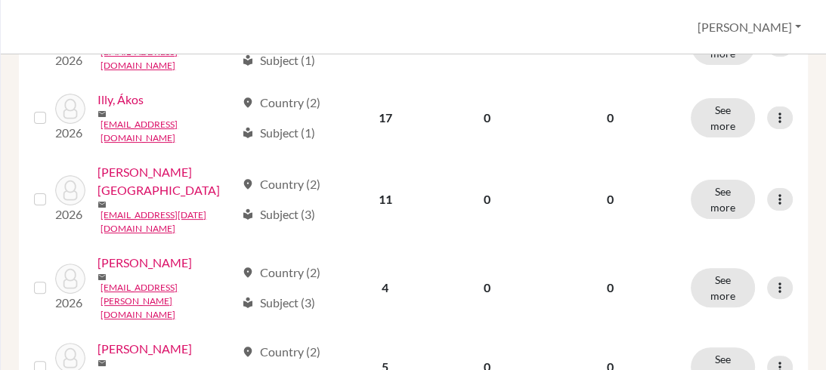 Image resolution: width=826 pixels, height=370 pixels. I want to click on td: 11, so click(385, 199).